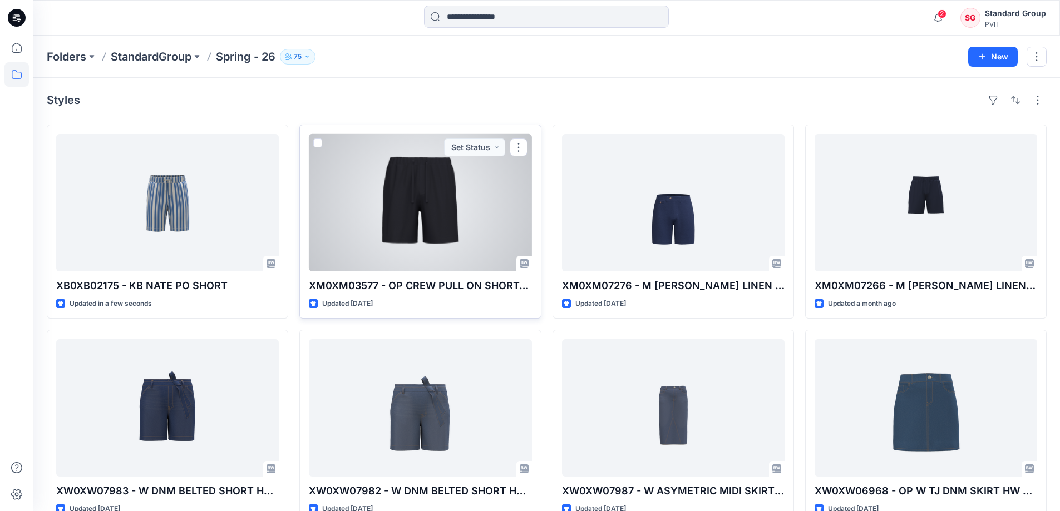 This screenshot has width=1060, height=511. What do you see at coordinates (926, 202) in the screenshot?
I see `a: XM0XM07266 - M HENNEY LINEN PO 7IN SHORT-SPRING 2026` at bounding box center [926, 202].